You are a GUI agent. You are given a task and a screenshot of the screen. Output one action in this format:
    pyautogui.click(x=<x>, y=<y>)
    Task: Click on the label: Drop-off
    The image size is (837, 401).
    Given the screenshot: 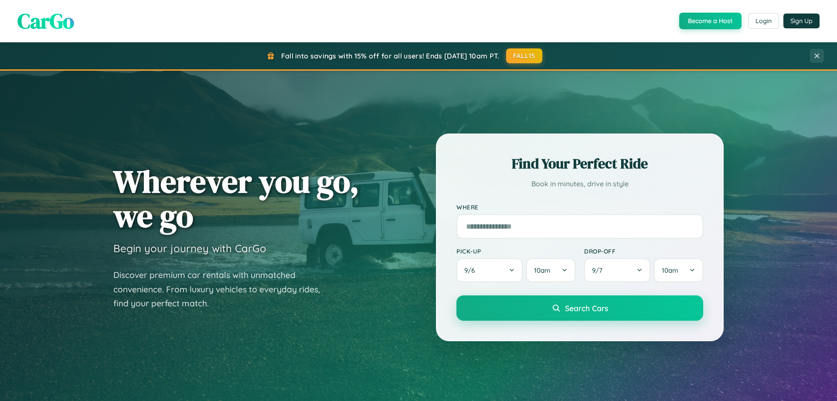 What is the action you would take?
    pyautogui.click(x=643, y=251)
    